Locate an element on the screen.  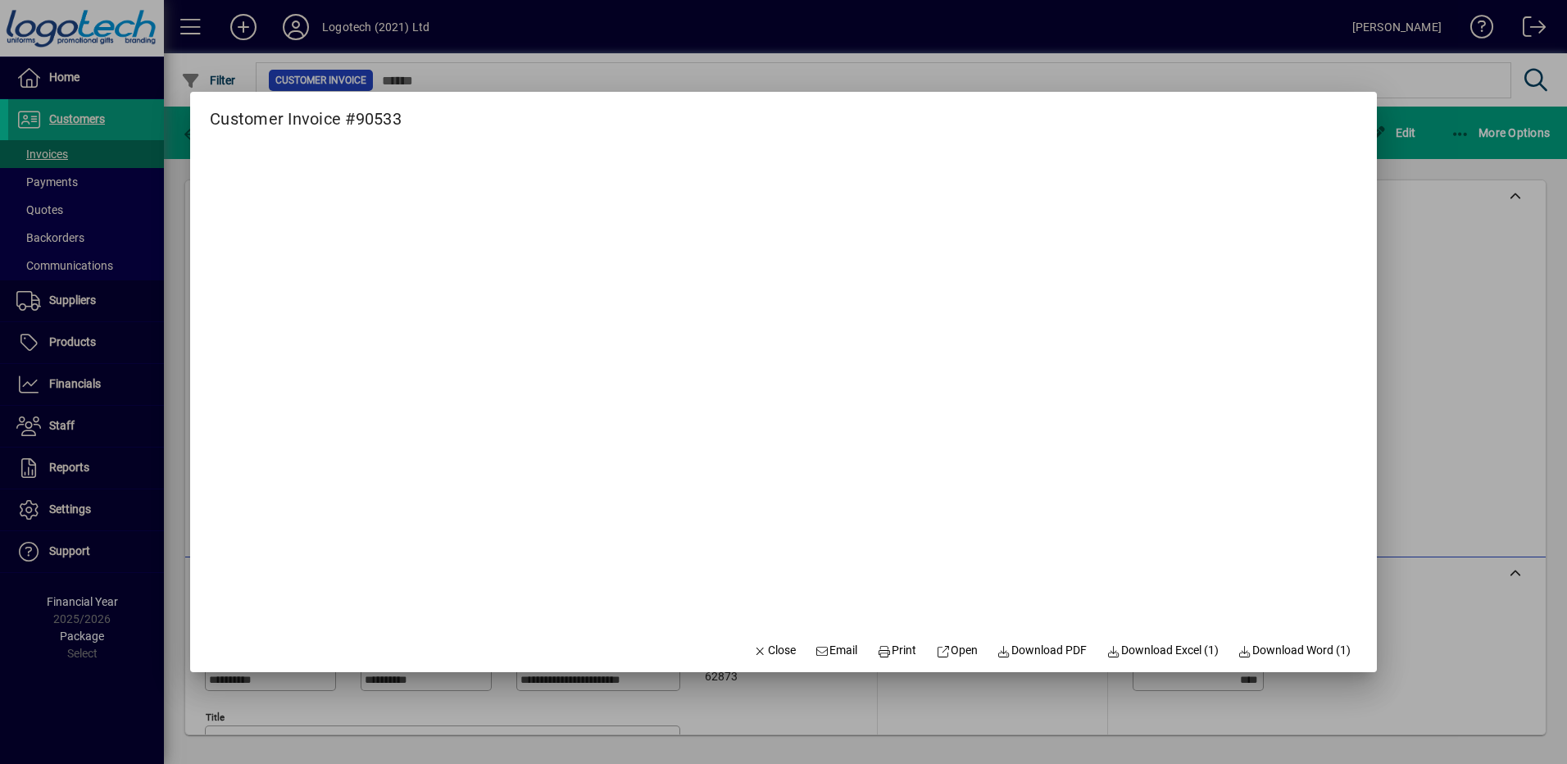
span: Download PDF is located at coordinates (1043, 650).